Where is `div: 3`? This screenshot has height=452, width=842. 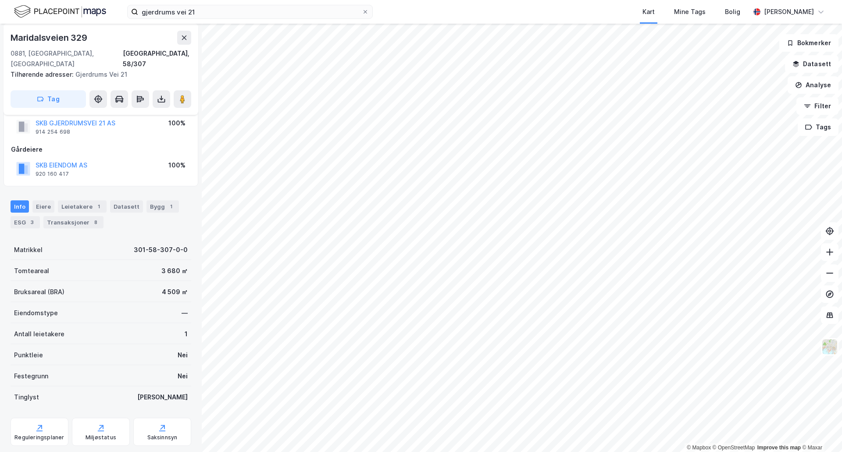
div: 3 is located at coordinates (32, 222).